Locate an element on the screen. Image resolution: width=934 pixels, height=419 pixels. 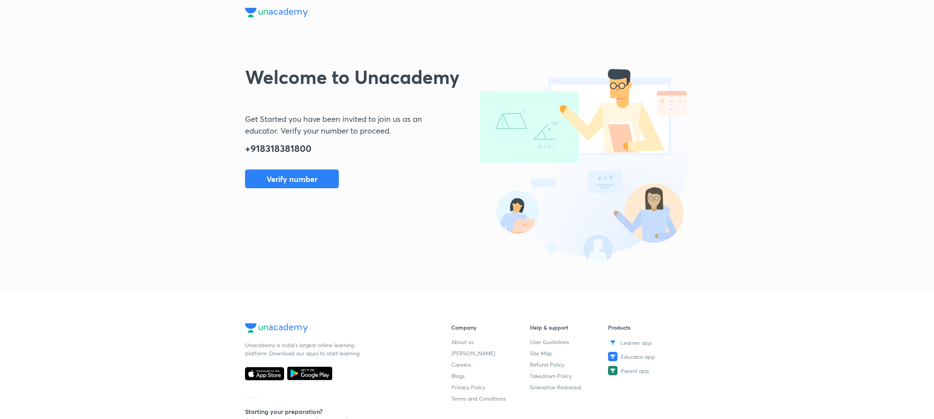
a: Grievance Redressal is located at coordinates (569, 387).